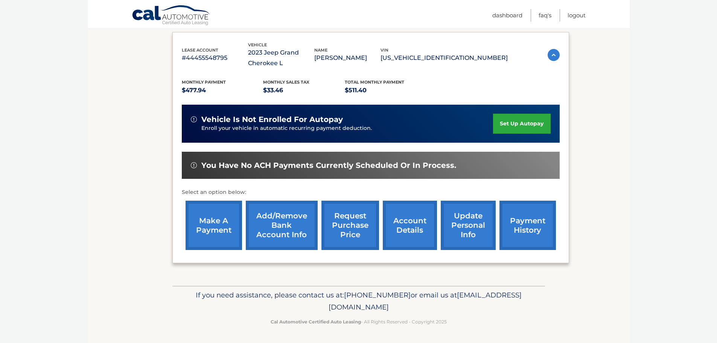 Image resolution: width=717 pixels, height=343 pixels. I want to click on span: name, so click(321, 50).